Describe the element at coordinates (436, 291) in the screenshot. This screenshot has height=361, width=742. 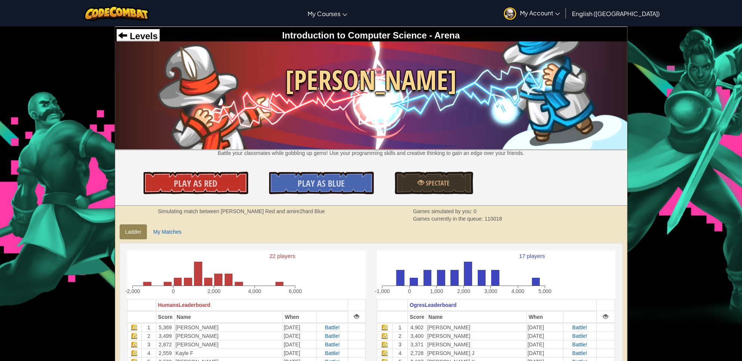
I see `text: 1,000` at that location.